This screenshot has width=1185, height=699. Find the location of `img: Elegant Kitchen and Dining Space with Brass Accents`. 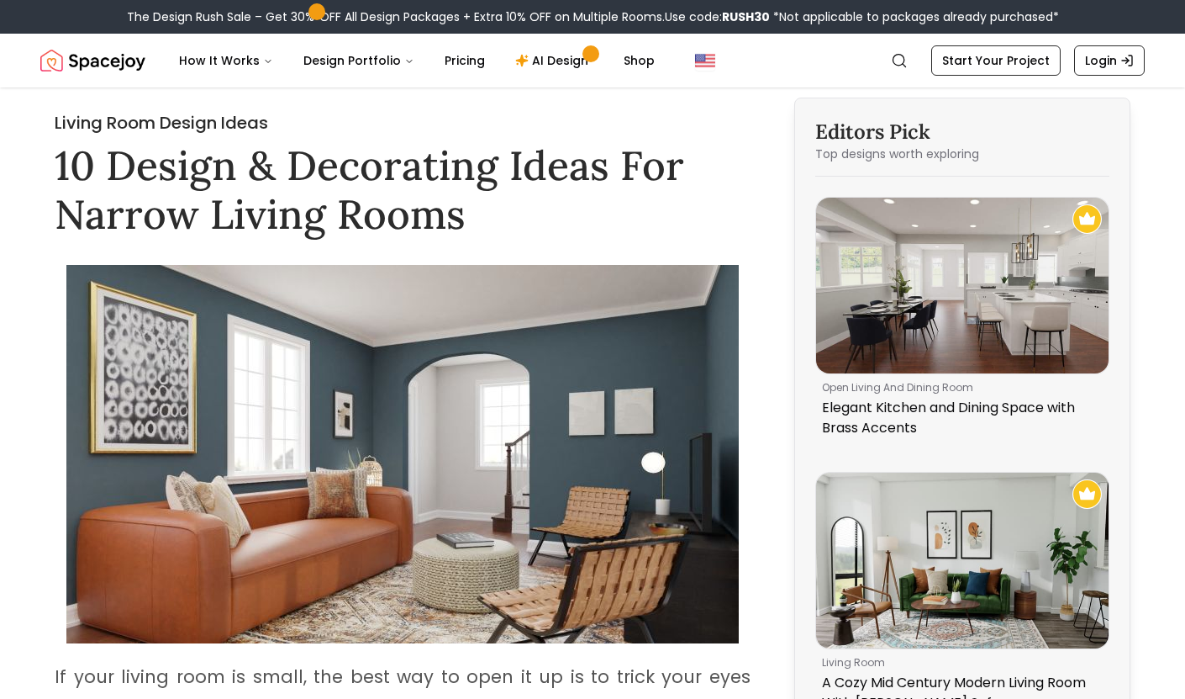

img: Elegant Kitchen and Dining Space with Brass Accents is located at coordinates (963, 285).